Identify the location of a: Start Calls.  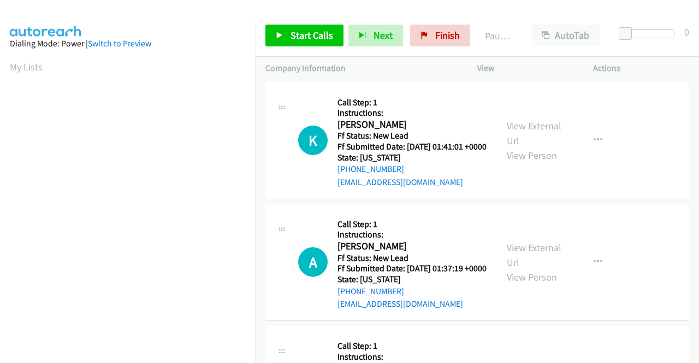
(304, 36).